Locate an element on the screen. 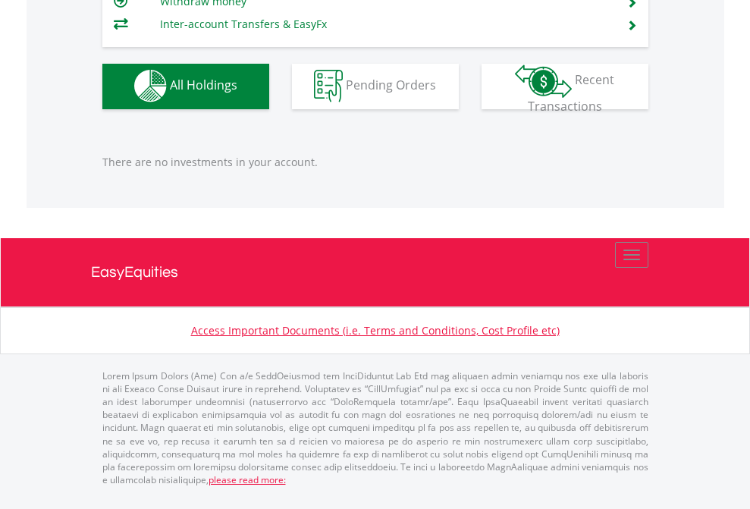  button: Pending Orders is located at coordinates (376, 86).